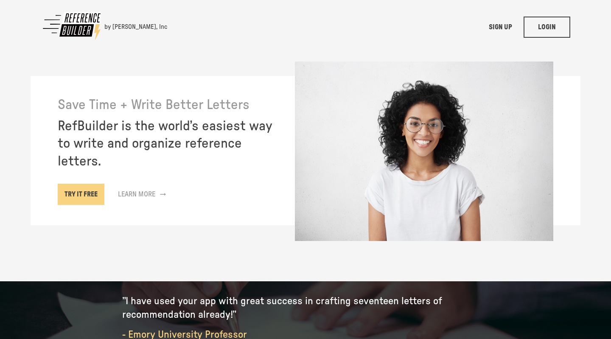 This screenshot has width=611, height=339. I want to click on img: writing on paper, so click(424, 151).